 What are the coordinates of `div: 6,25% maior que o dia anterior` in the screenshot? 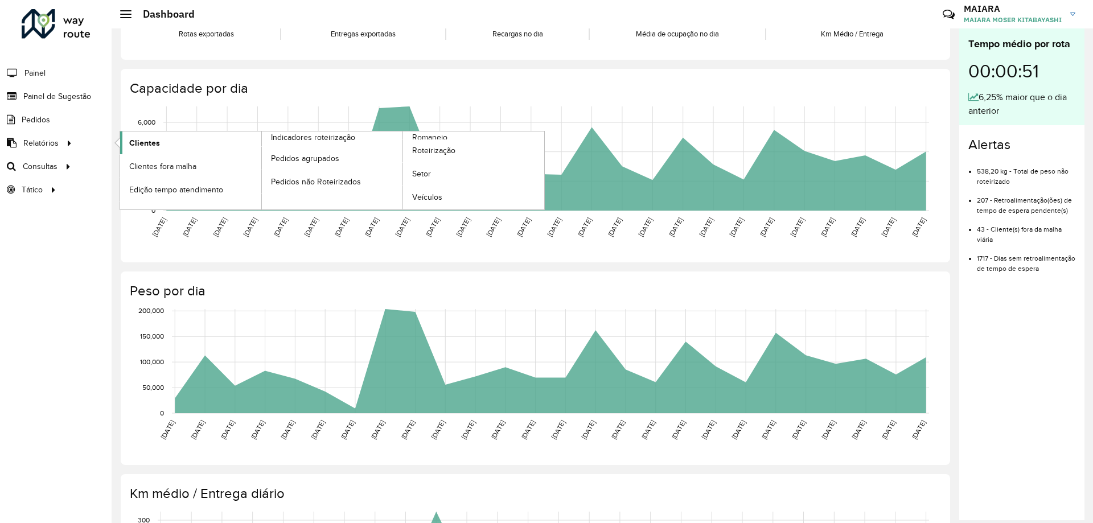 It's located at (1022, 104).